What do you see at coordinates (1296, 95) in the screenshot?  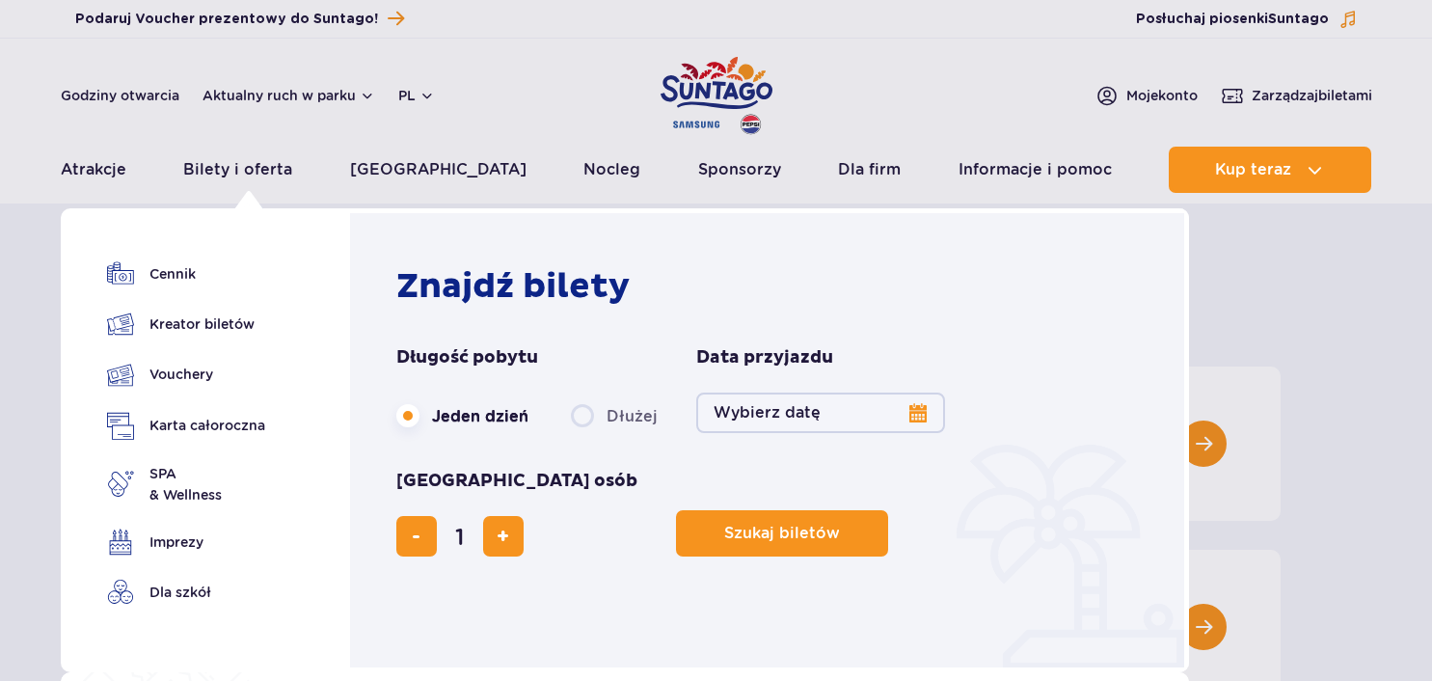 I see `a: Zarządzajbiletami` at bounding box center [1296, 95].